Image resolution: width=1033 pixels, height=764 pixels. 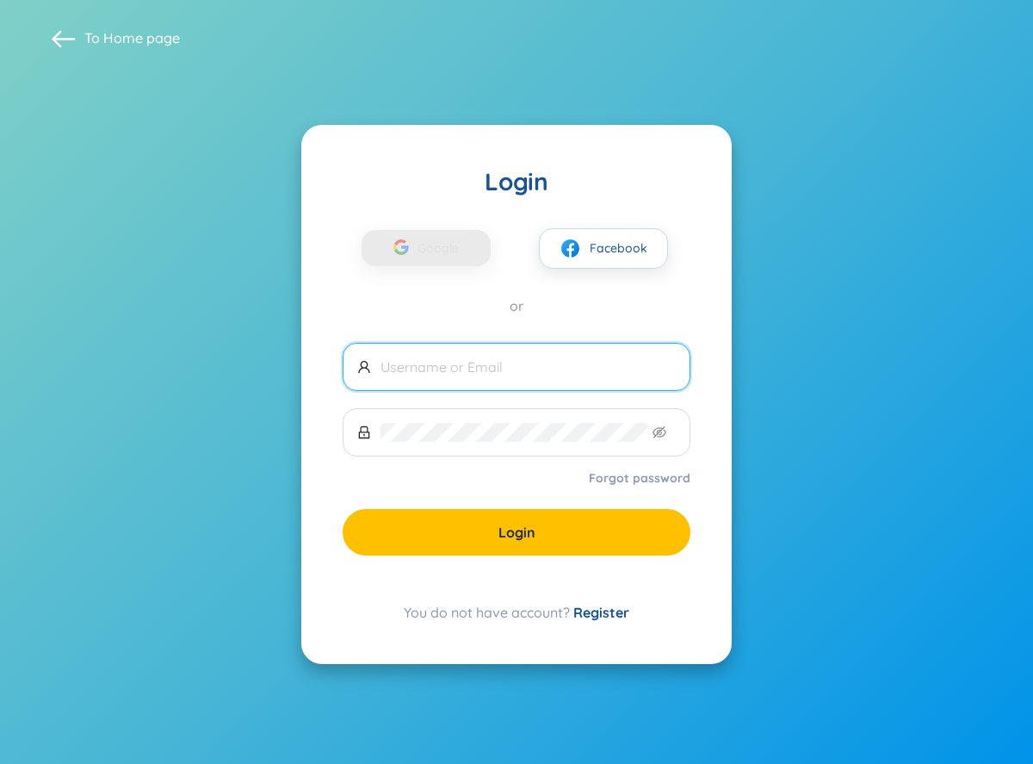 What do you see at coordinates (601, 612) in the screenshot?
I see `a: Register` at bounding box center [601, 612].